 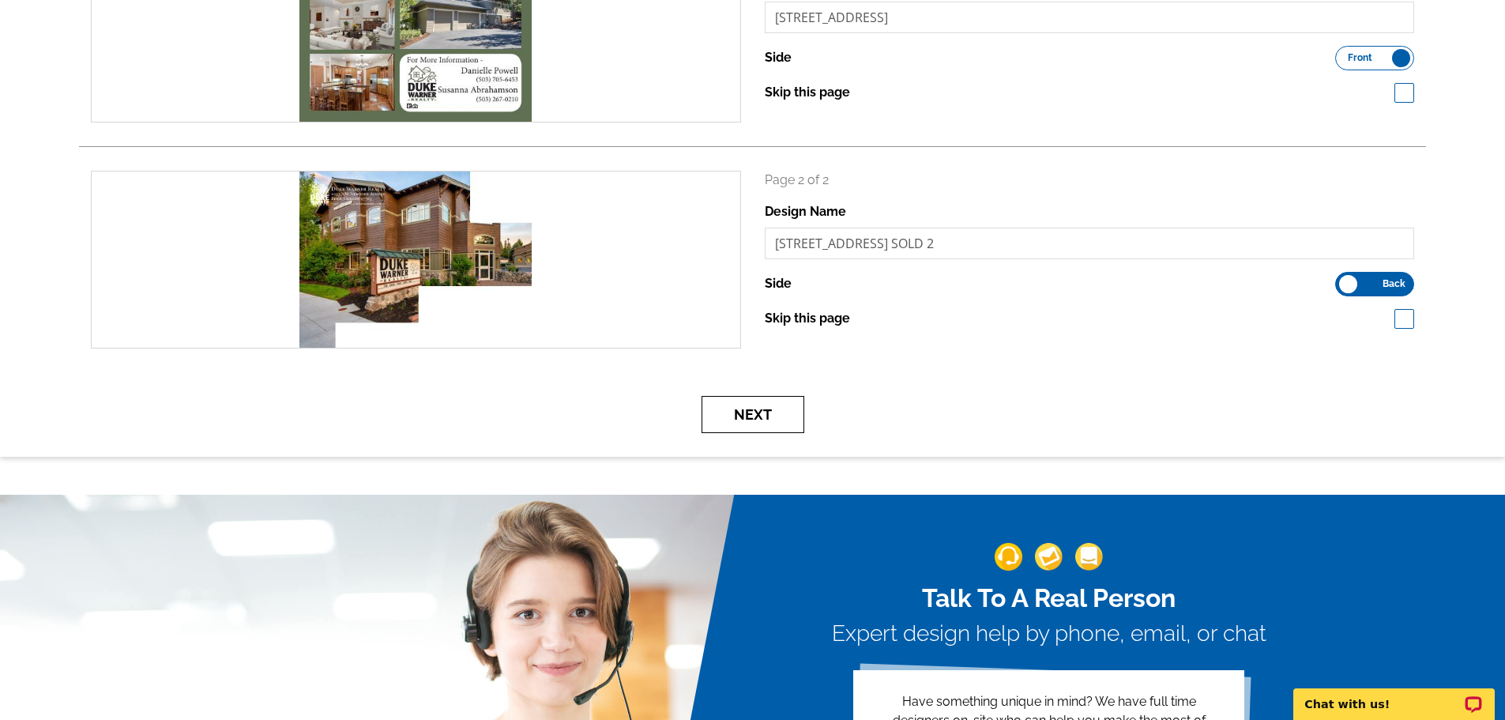 I want to click on label: Design Name, so click(x=805, y=212).